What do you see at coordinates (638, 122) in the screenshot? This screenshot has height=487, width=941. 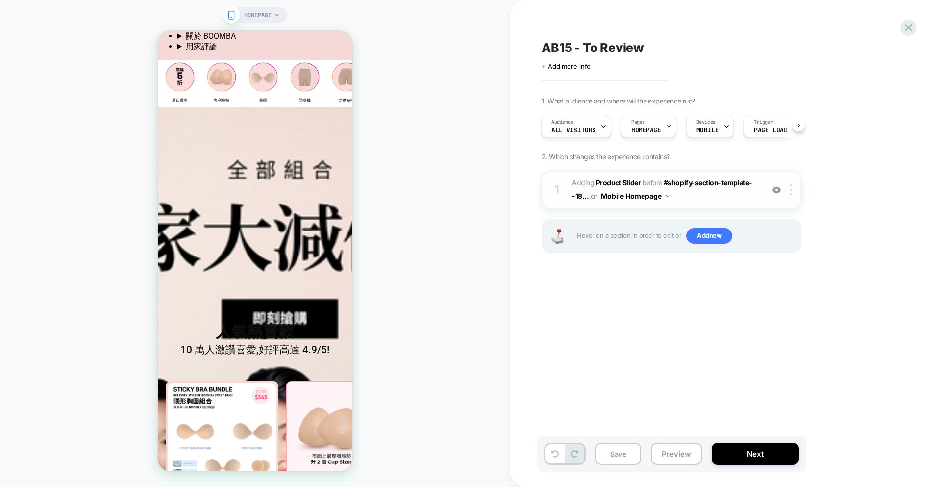 I see `span: Pages` at bounding box center [638, 122].